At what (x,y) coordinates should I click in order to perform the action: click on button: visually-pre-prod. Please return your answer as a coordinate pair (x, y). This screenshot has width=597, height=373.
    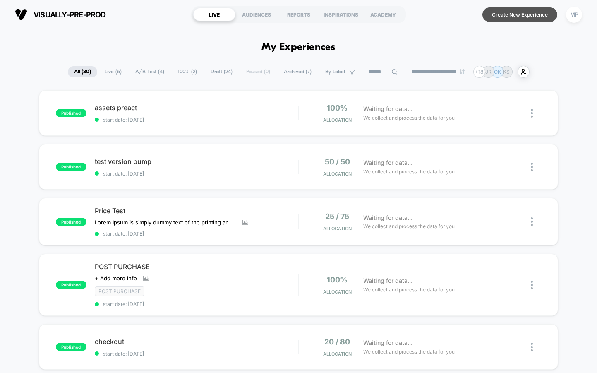
    Looking at the image, I should click on (60, 14).